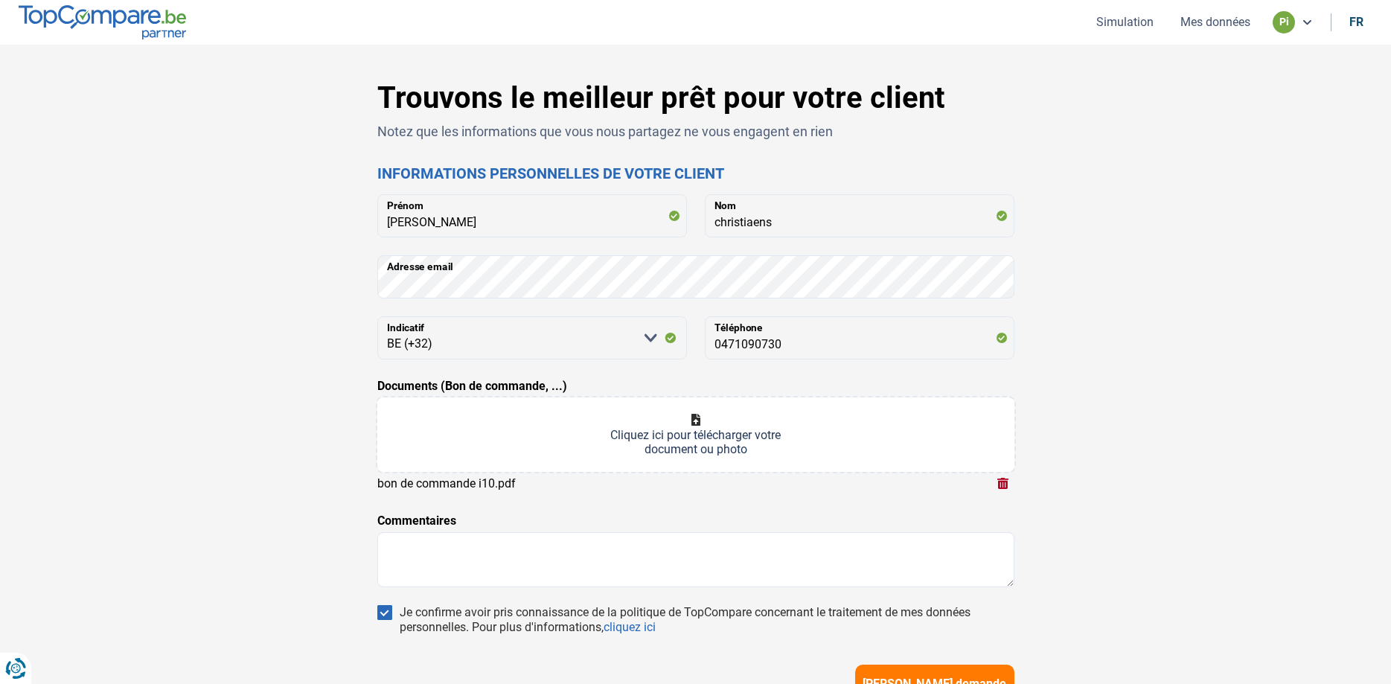 Image resolution: width=1391 pixels, height=684 pixels. I want to click on select: Indicatif, so click(532, 338).